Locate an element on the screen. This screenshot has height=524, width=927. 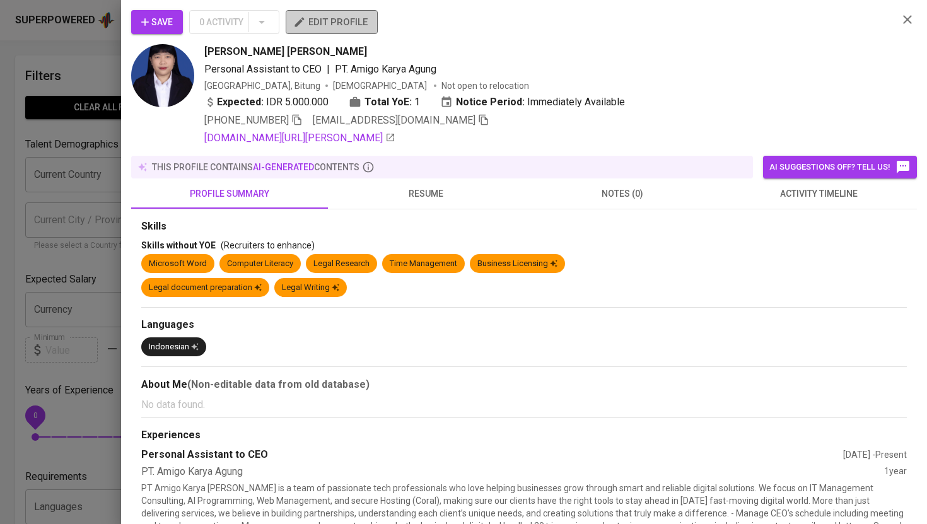
span: Skills without YOE is located at coordinates (178, 245).